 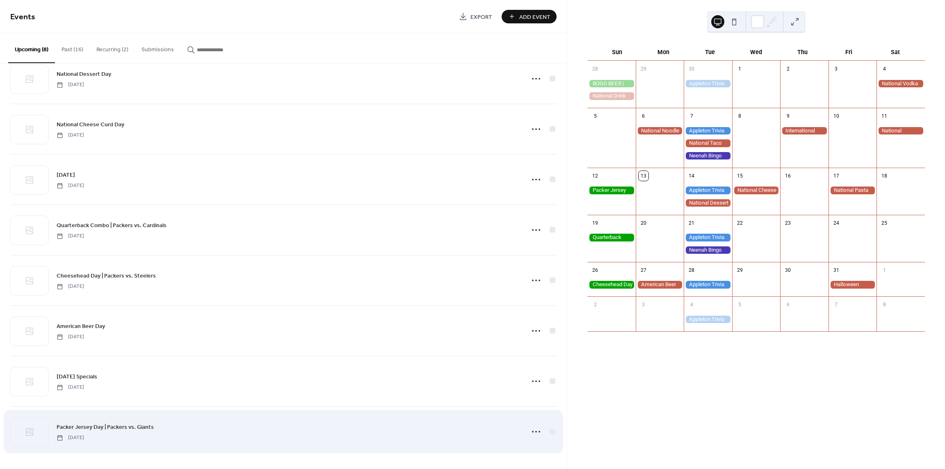 What do you see at coordinates (157, 48) in the screenshot?
I see `button: Submissions` at bounding box center [157, 48].